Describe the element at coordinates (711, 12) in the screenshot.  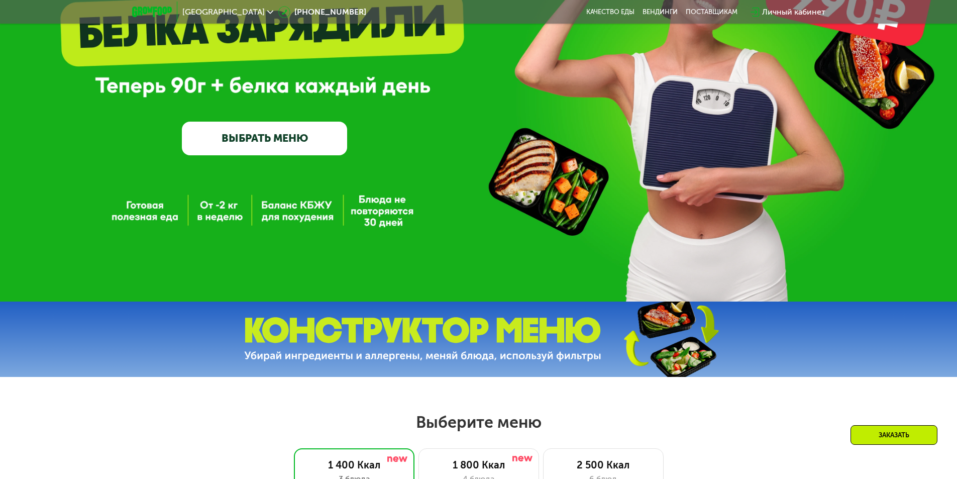
I see `div: поставщикам` at that location.